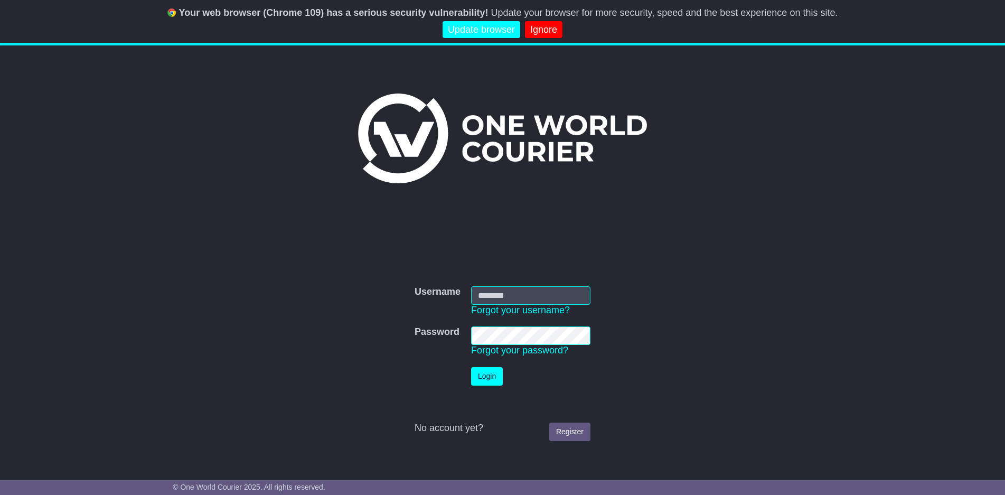  Describe the element at coordinates (249, 487) in the screenshot. I see `span: © One World Courier 2025. All rights reserved.` at that location.